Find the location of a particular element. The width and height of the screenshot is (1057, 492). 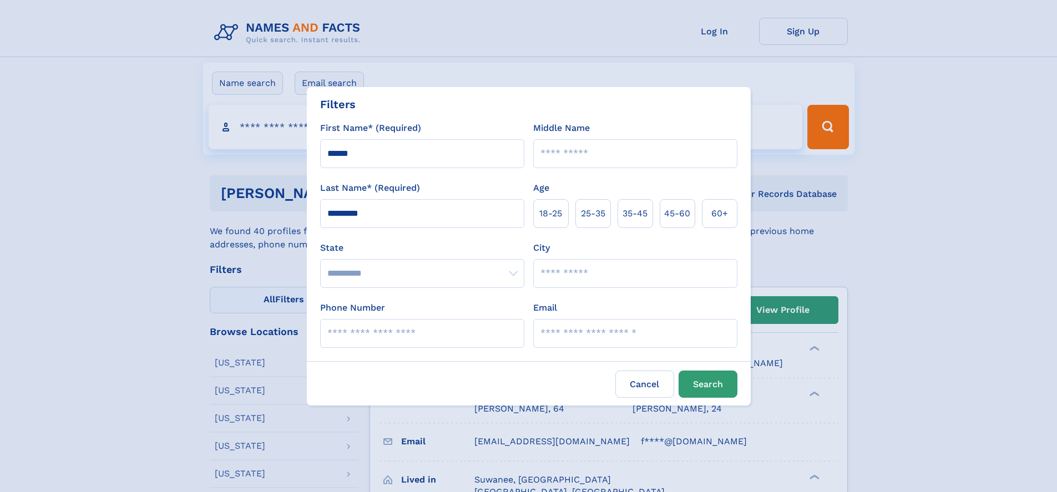

span: 18‑25 is located at coordinates (551, 214).